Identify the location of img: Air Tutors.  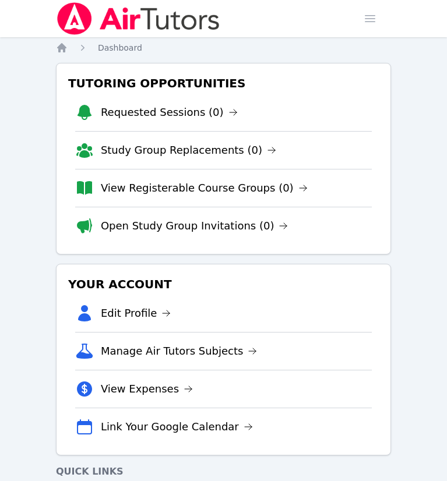
(138, 19).